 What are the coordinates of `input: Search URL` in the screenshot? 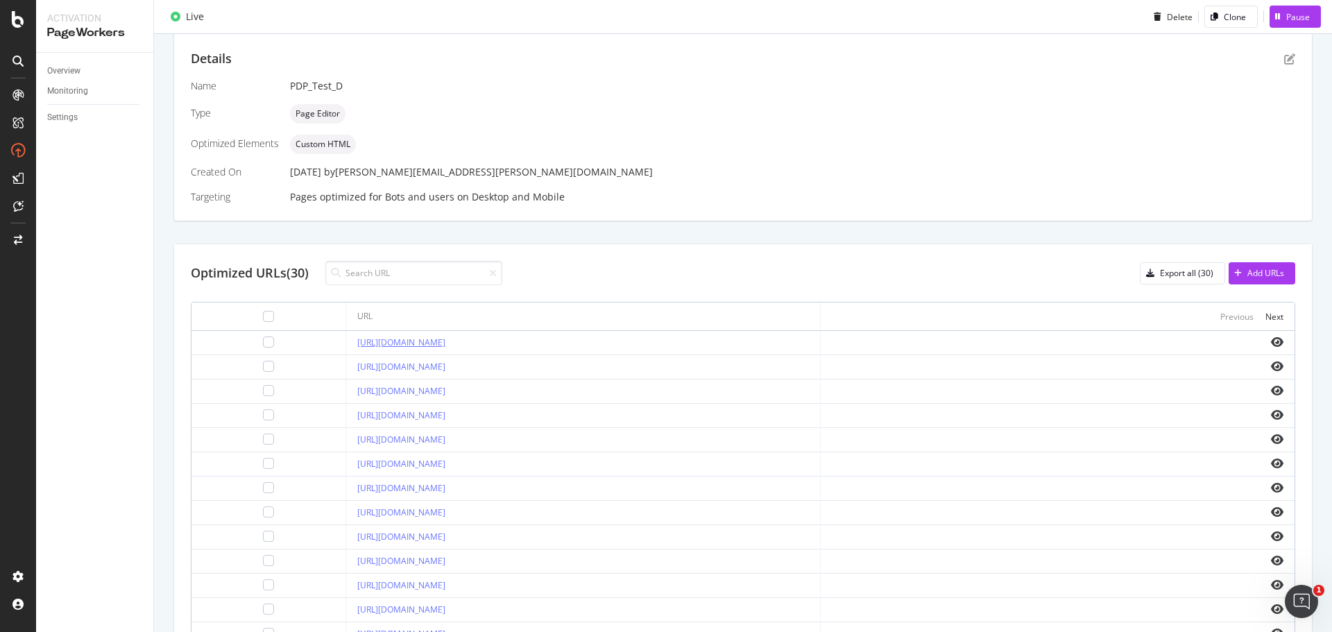 It's located at (414, 273).